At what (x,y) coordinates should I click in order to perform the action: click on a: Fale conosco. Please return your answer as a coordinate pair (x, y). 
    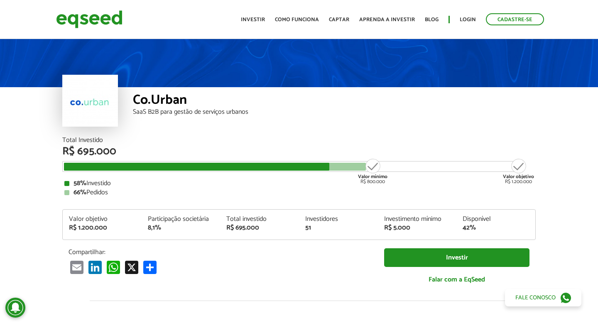
    Looking at the image, I should click on (543, 298).